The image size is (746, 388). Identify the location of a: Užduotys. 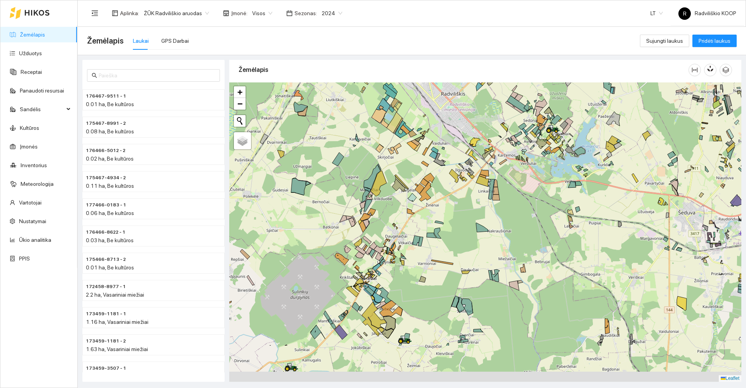
(30, 53).